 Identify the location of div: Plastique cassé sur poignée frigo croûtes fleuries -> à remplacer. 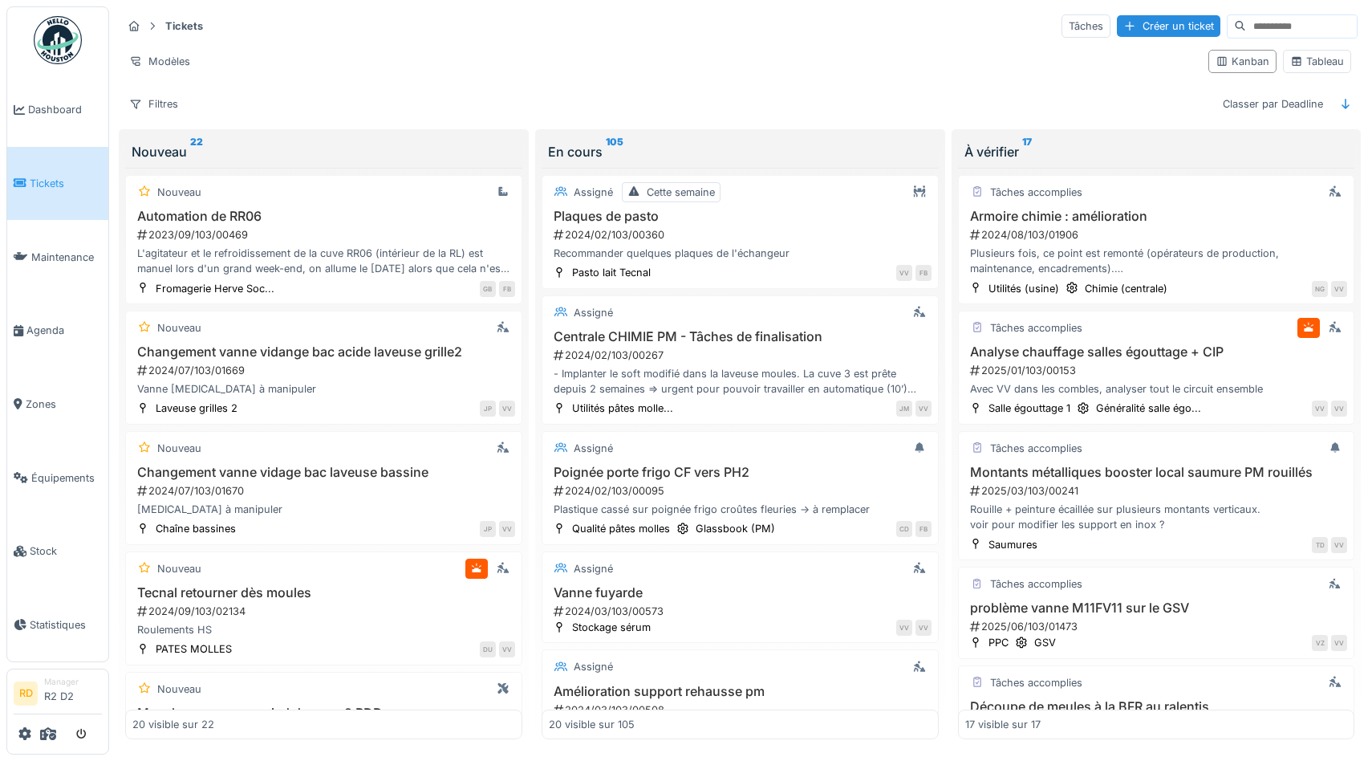
(740, 509).